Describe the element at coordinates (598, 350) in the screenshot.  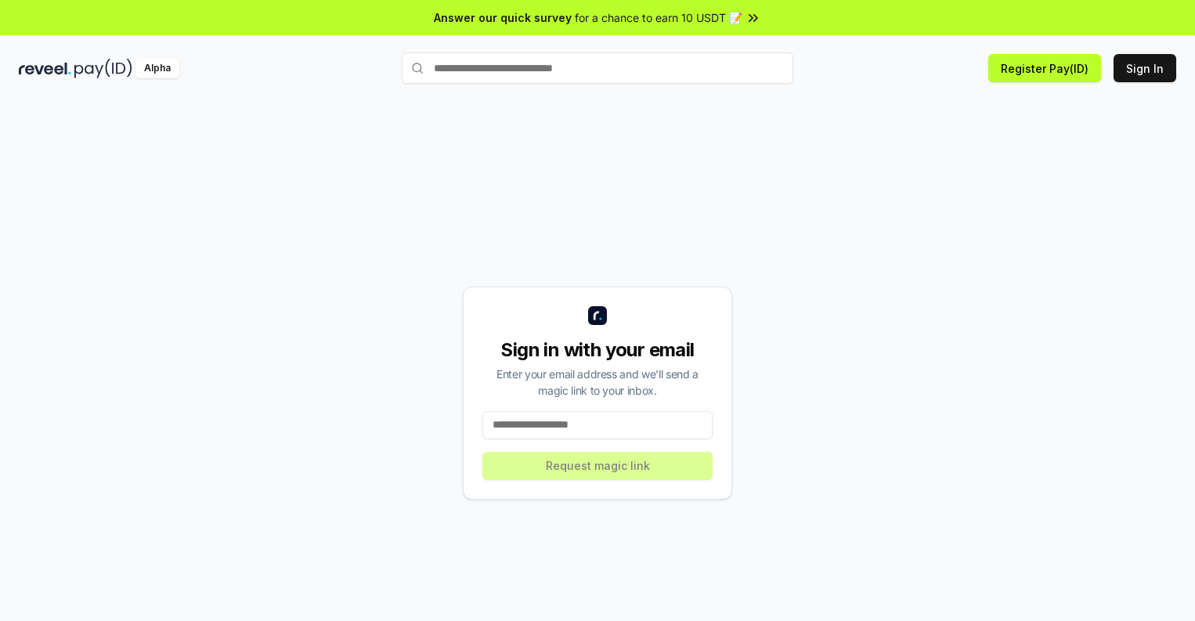
I see `div: Sign in with your email` at that location.